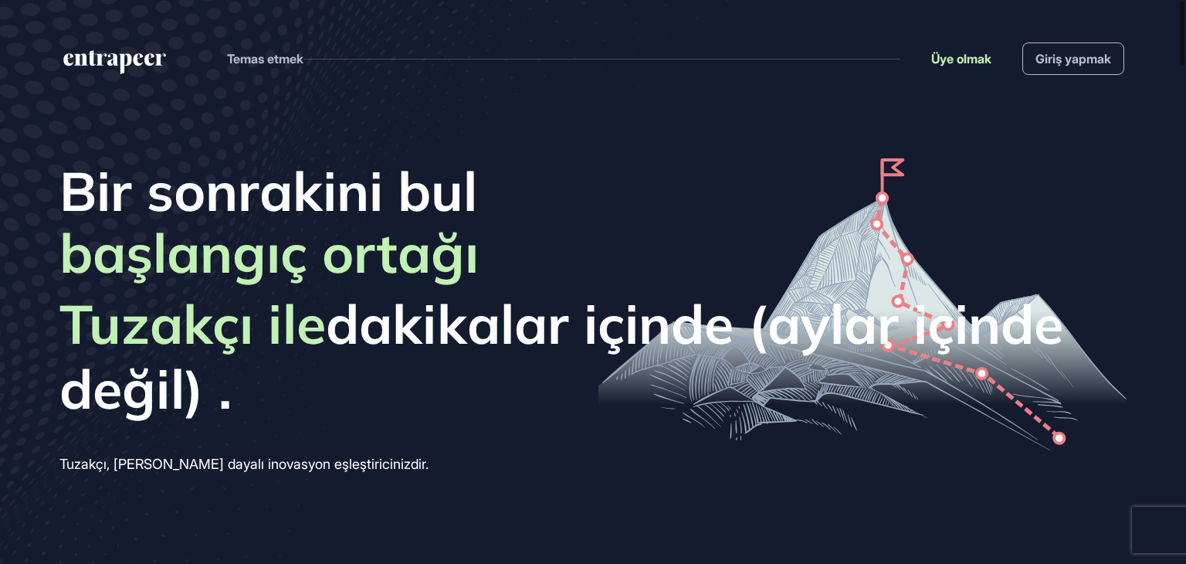 The width and height of the screenshot is (1186, 564). What do you see at coordinates (114, 65) in the screenshot?
I see `a: entrapeer-logo` at bounding box center [114, 65].